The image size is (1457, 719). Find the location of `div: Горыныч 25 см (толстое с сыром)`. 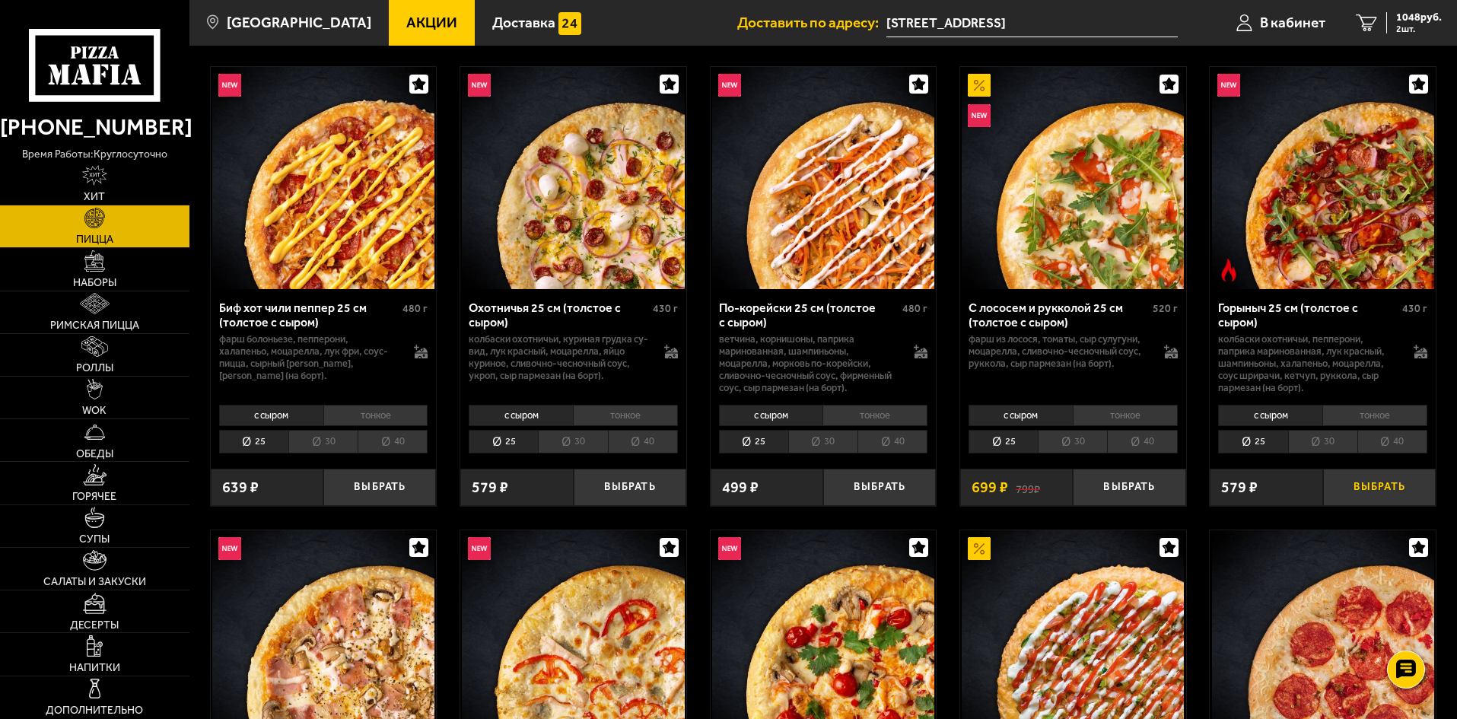

div: Горыныч 25 см (толстое с сыром) is located at coordinates (1308, 315).